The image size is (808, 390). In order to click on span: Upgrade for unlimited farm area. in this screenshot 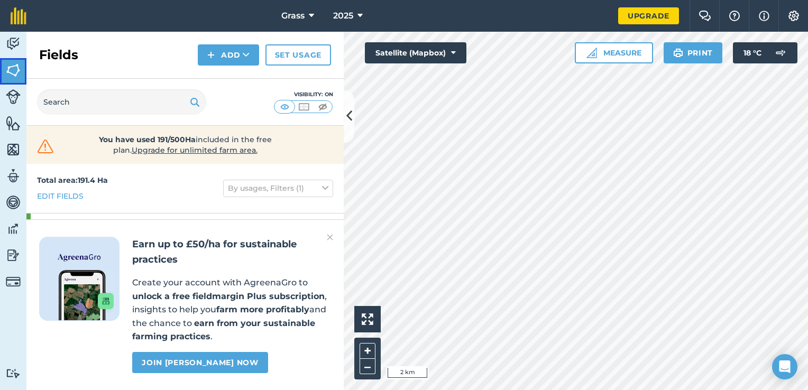, I will do `click(195, 150)`.